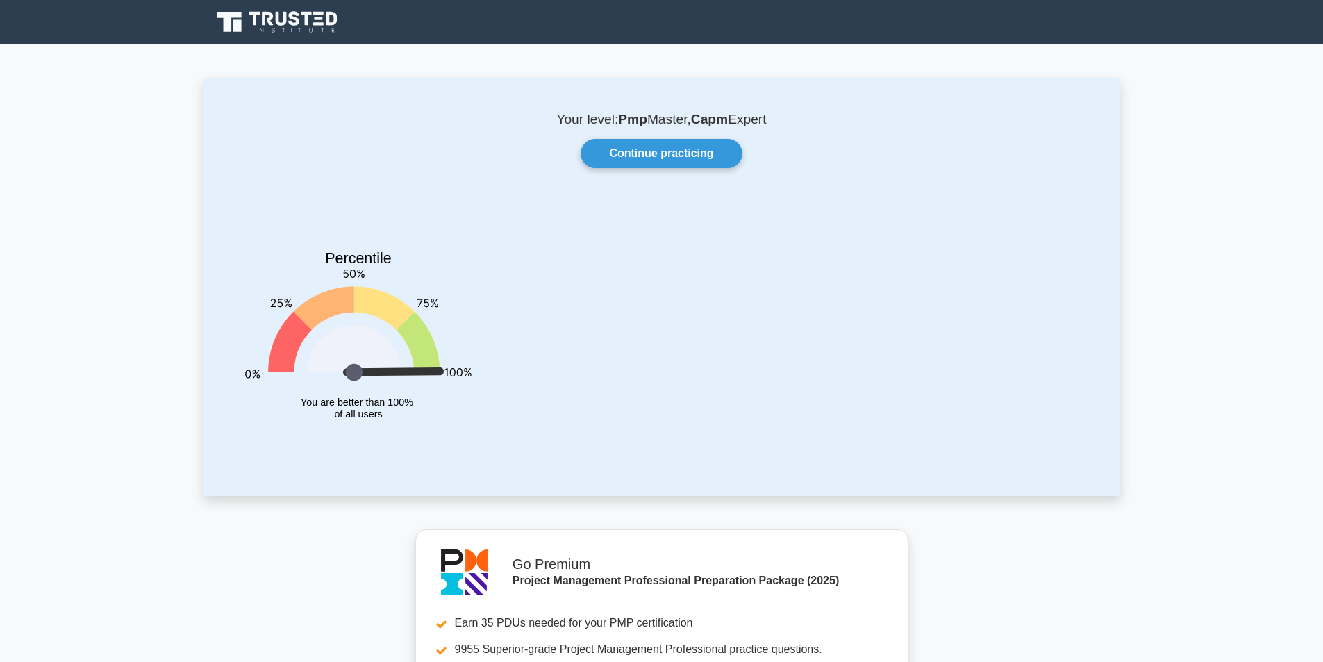  Describe the element at coordinates (709, 119) in the screenshot. I see `b: Capm` at that location.